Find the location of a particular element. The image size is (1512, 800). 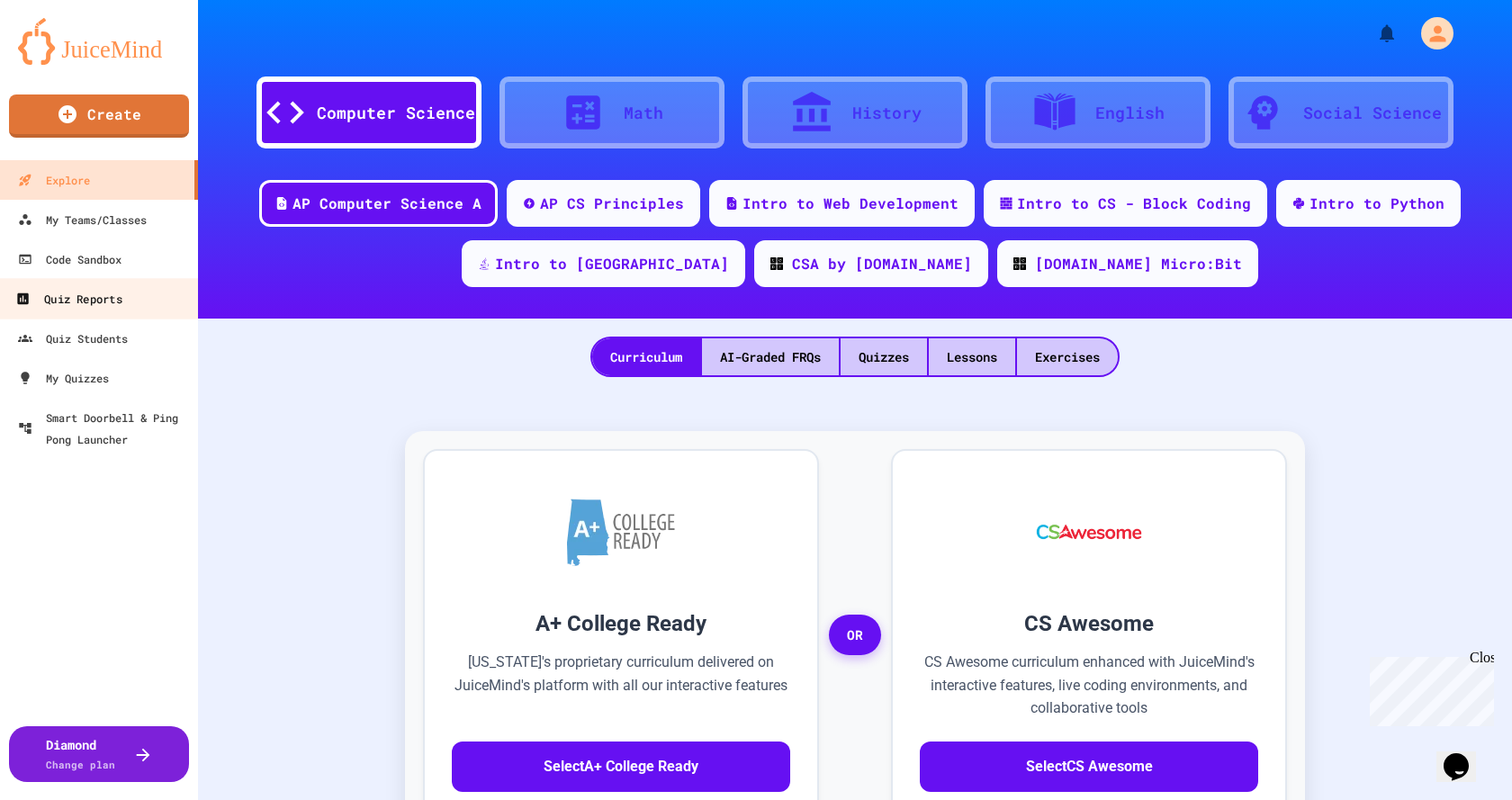

div: Quiz Students is located at coordinates (73, 338).